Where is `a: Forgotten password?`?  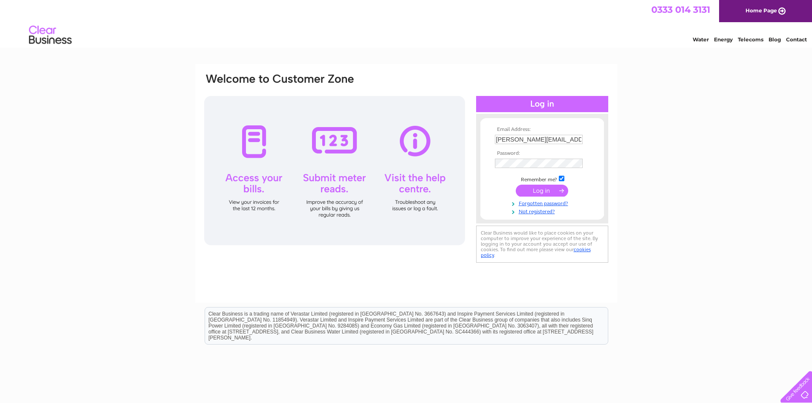 a: Forgotten password? is located at coordinates (543, 203).